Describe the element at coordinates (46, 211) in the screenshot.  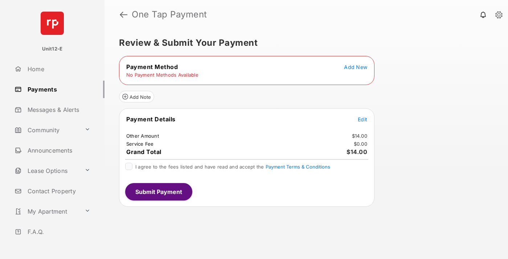
I see `a: My Apartment` at that location.